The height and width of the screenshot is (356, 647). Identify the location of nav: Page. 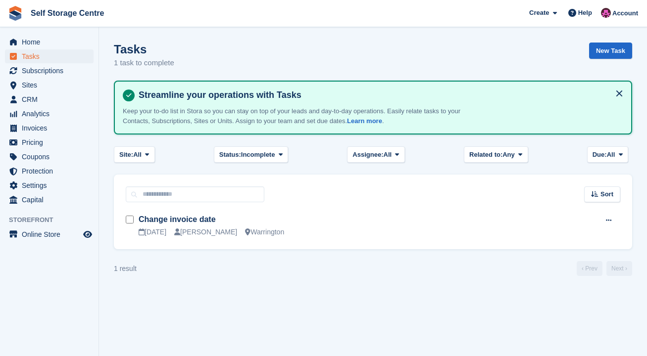
(604, 269).